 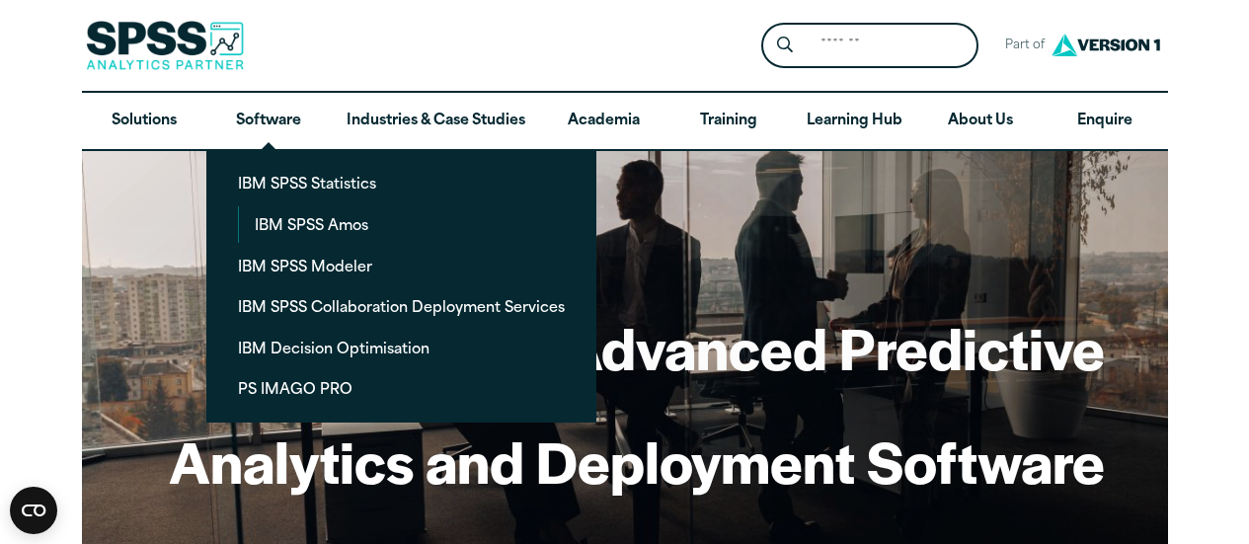 What do you see at coordinates (784, 45) in the screenshot?
I see `button: Search magnifying glass icon` at bounding box center [784, 45].